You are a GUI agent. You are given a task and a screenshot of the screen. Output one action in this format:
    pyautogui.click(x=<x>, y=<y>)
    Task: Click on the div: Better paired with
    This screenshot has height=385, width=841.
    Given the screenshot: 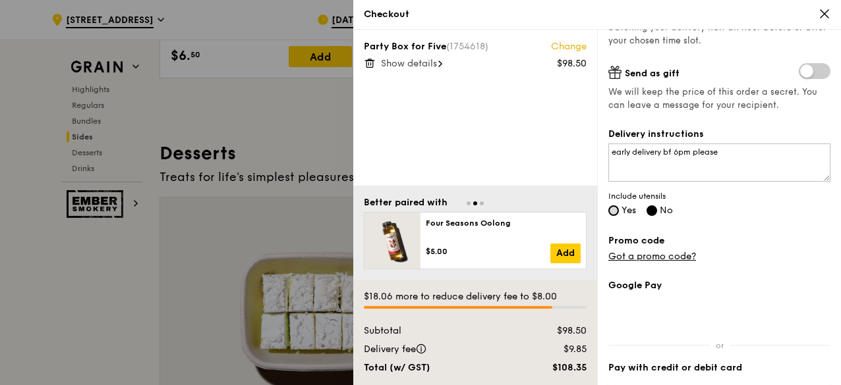 What is the action you would take?
    pyautogui.click(x=405, y=203)
    